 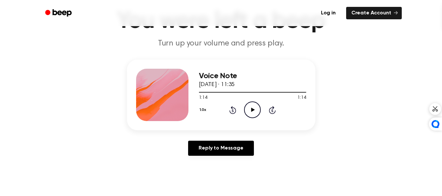 I want to click on h3: Voice Note, so click(x=252, y=76).